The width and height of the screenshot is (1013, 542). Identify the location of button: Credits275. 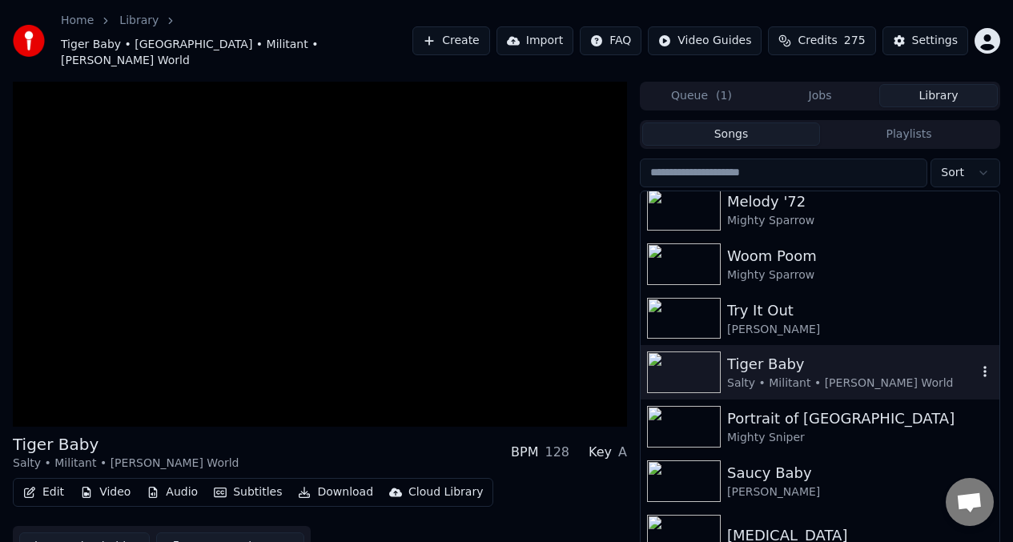
(821, 41).